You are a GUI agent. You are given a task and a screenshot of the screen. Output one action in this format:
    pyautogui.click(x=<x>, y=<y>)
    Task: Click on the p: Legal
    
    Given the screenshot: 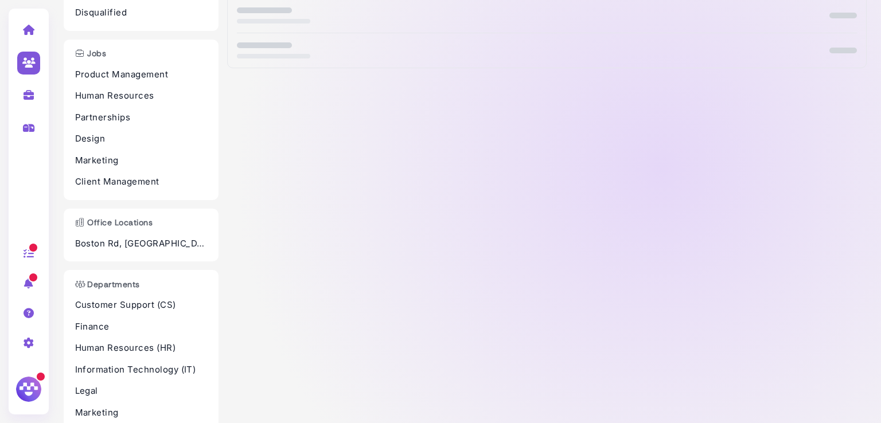 What is the action you would take?
    pyautogui.click(x=141, y=391)
    